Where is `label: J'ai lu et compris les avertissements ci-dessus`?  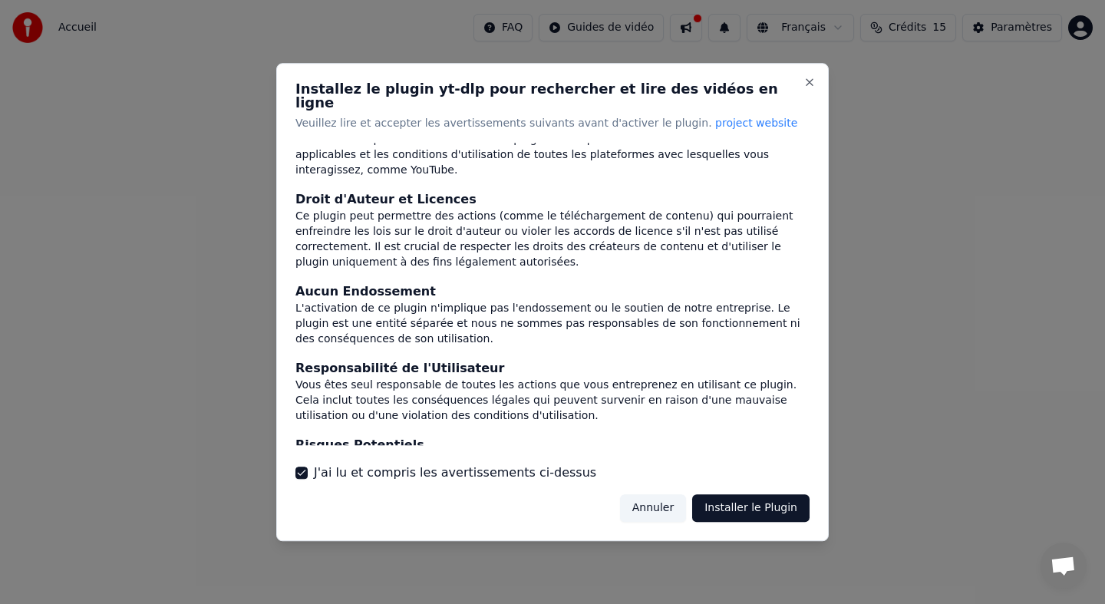
label: J'ai lu et compris les avertissements ci-dessus is located at coordinates (455, 473).